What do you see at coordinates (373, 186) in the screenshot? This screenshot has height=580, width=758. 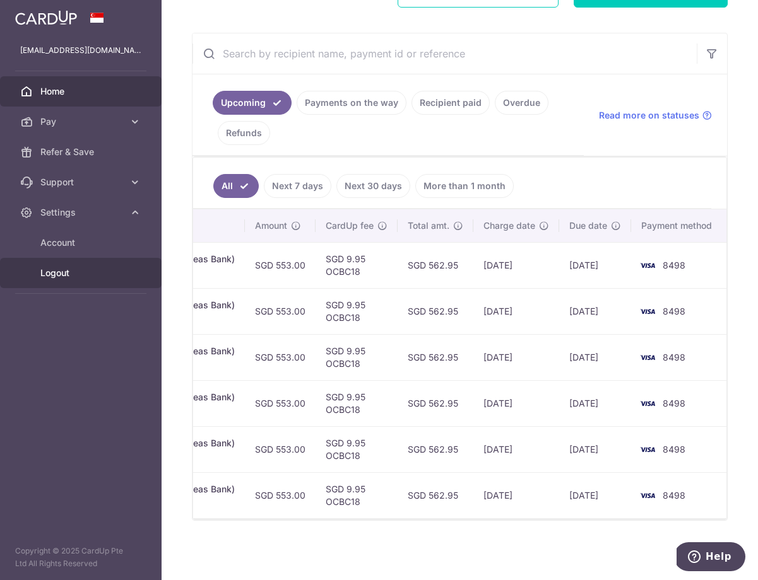 I see `a: Next 30 days` at bounding box center [373, 186].